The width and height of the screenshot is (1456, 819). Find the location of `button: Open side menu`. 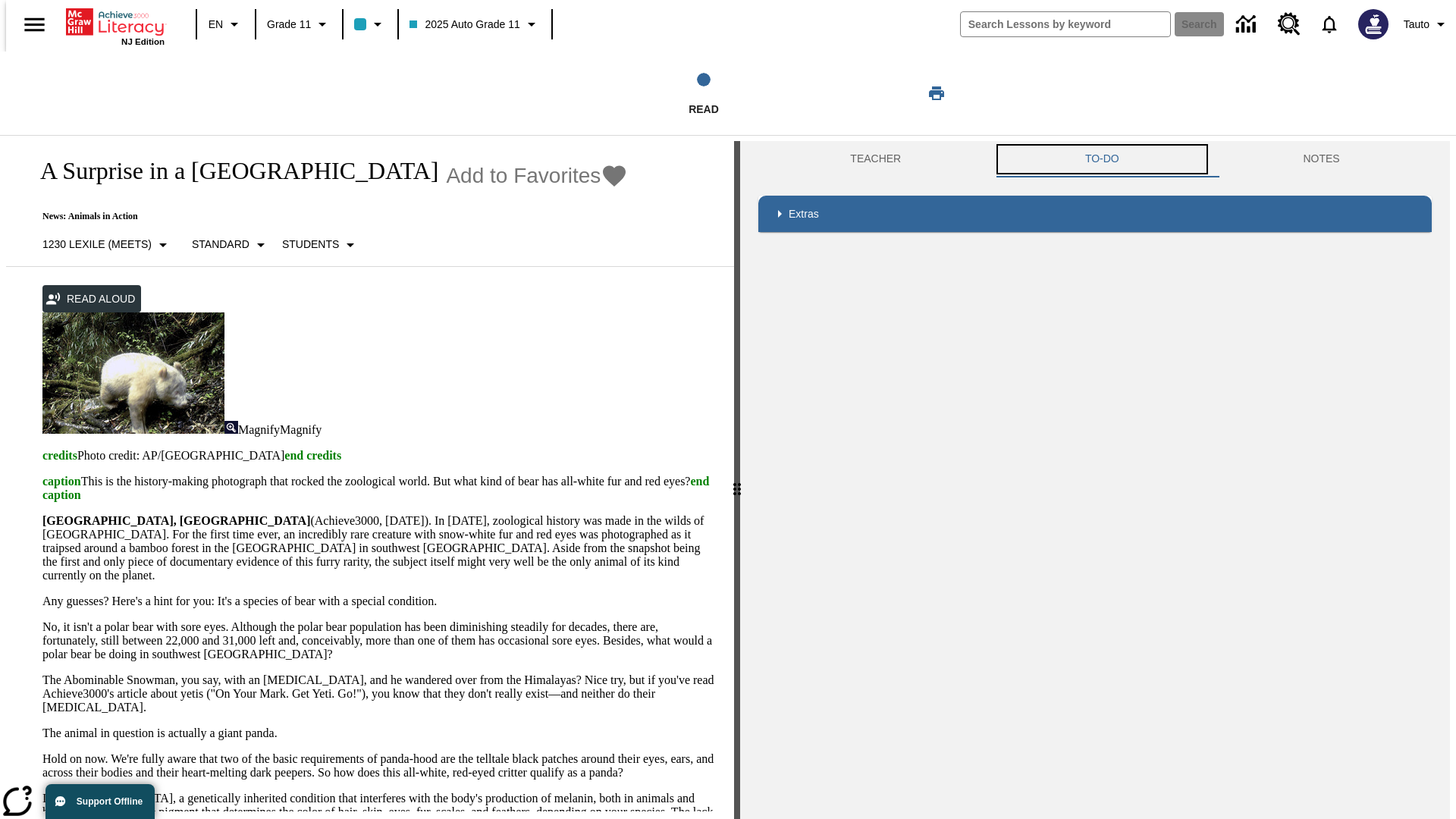

button: Open side menu is located at coordinates (34, 24).